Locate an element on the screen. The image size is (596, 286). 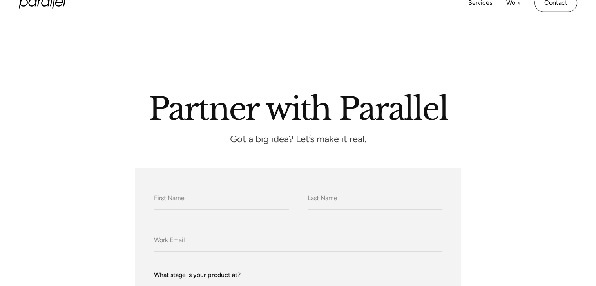
input: First Name is located at coordinates (221, 199).